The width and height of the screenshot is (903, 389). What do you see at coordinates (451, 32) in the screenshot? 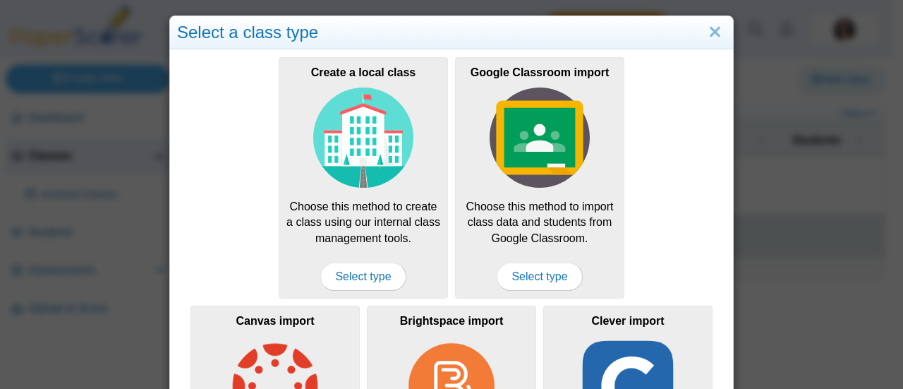
I see `div: Select a class type` at bounding box center [451, 32].